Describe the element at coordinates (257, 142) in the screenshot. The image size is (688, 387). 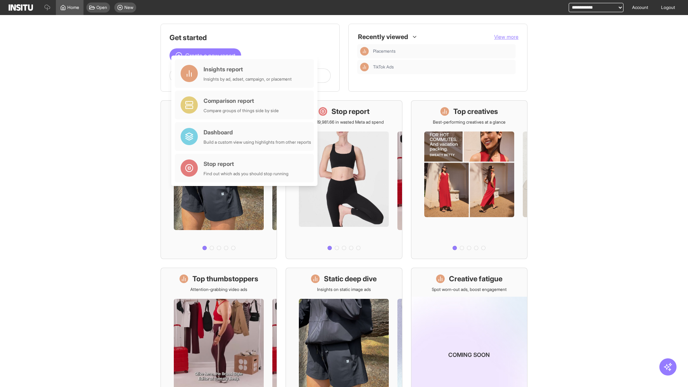
I see `div: Build a custom view using highlights from other reports` at that location.